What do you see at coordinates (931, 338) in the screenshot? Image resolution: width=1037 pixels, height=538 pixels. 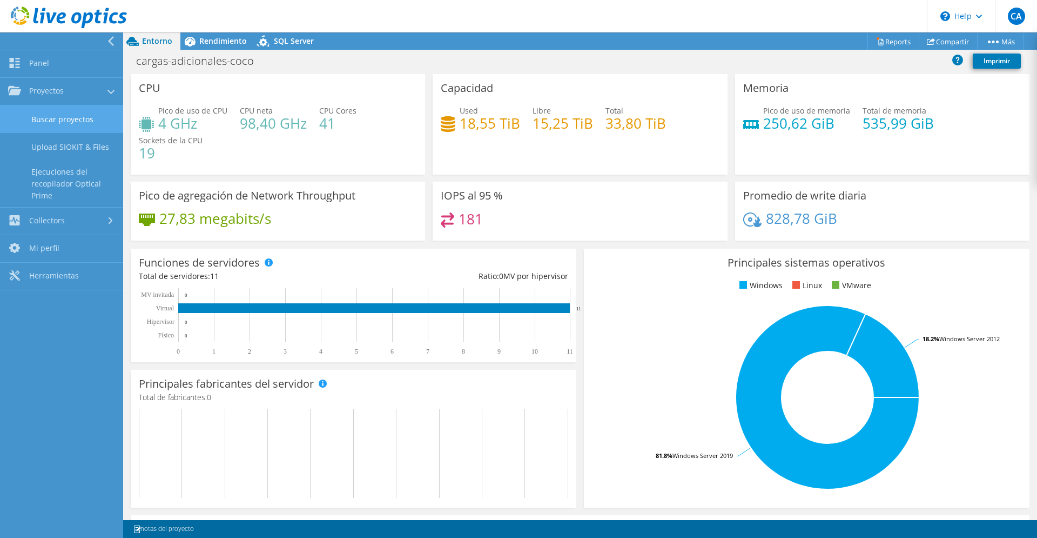 I see `tspan: 18.2%` at bounding box center [931, 338].